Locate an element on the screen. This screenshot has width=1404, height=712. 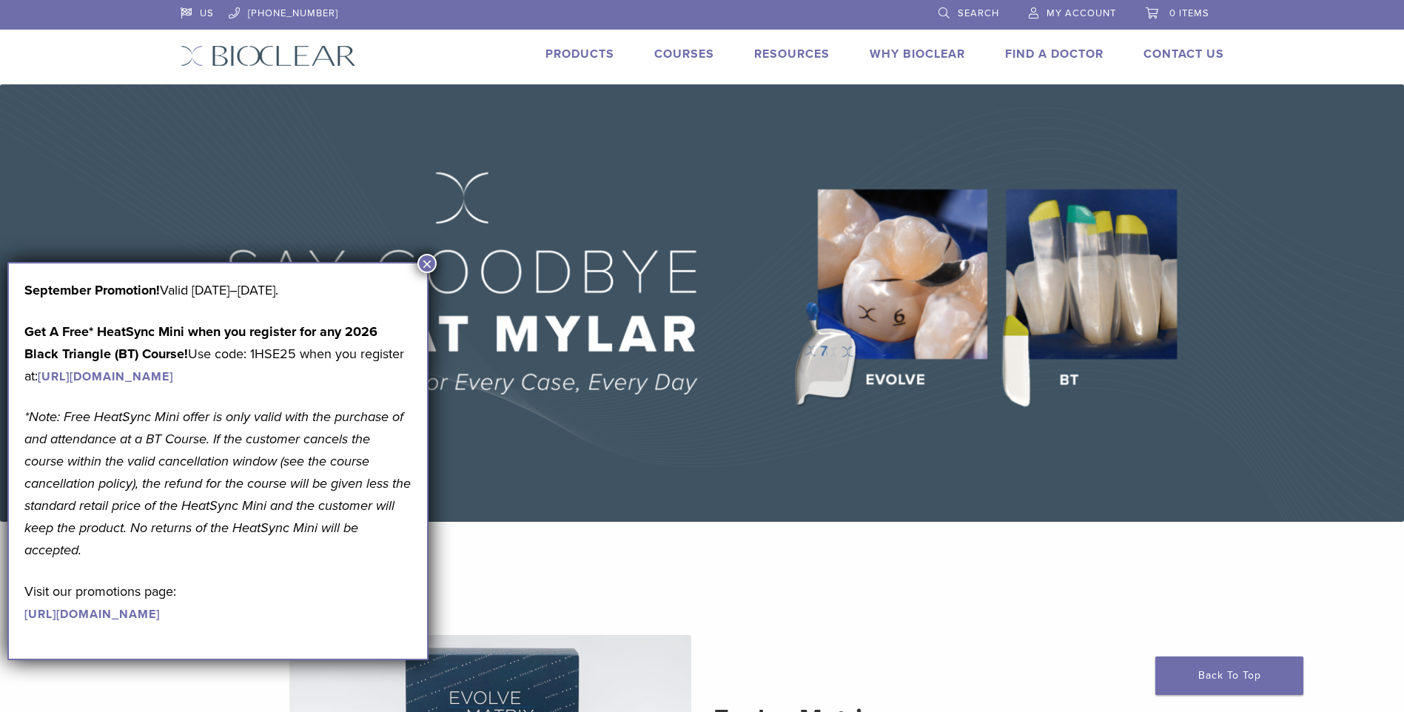
b: September Promotion! is located at coordinates (92, 290).